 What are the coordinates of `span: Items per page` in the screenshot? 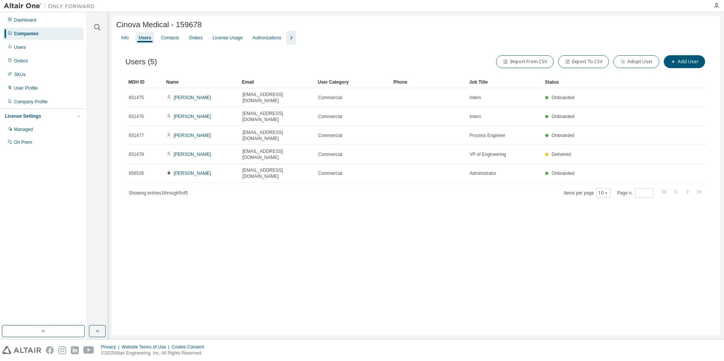 It's located at (587, 193).